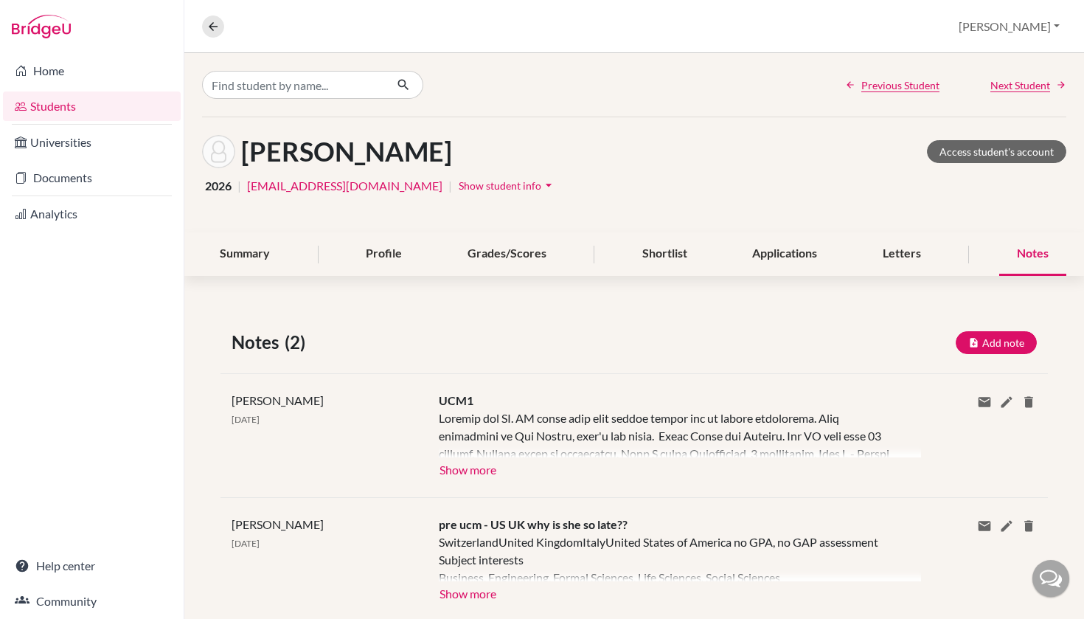 This screenshot has height=619, width=1084. What do you see at coordinates (91, 142) in the screenshot?
I see `a: Universities` at bounding box center [91, 142].